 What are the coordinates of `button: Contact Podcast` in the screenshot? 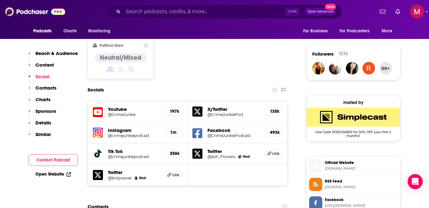 It's located at (53, 160).